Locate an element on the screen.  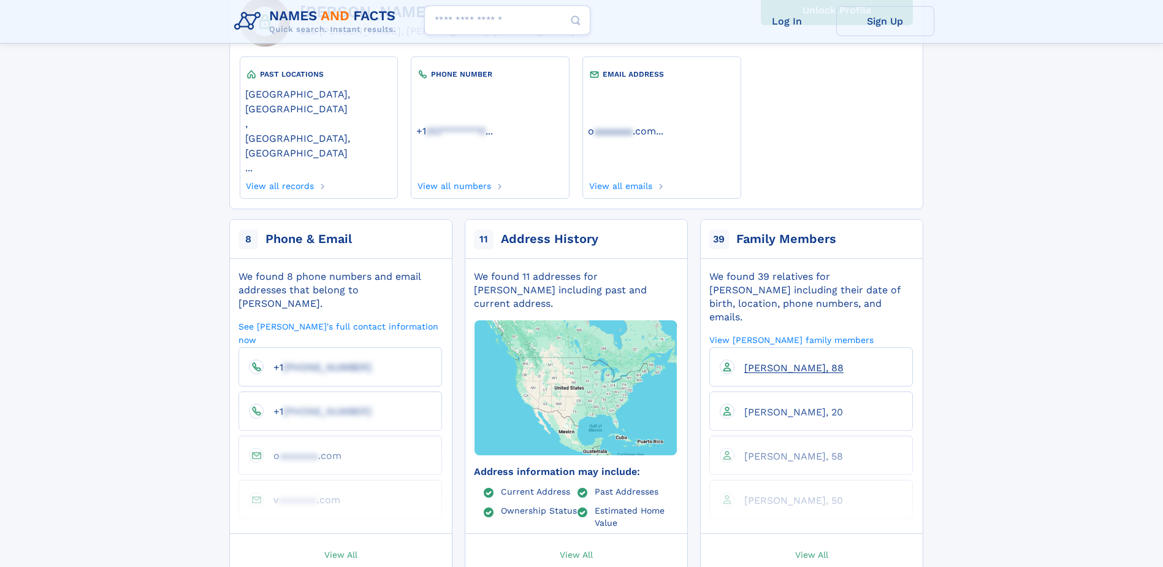
a: Past Addresses is located at coordinates (627, 490).